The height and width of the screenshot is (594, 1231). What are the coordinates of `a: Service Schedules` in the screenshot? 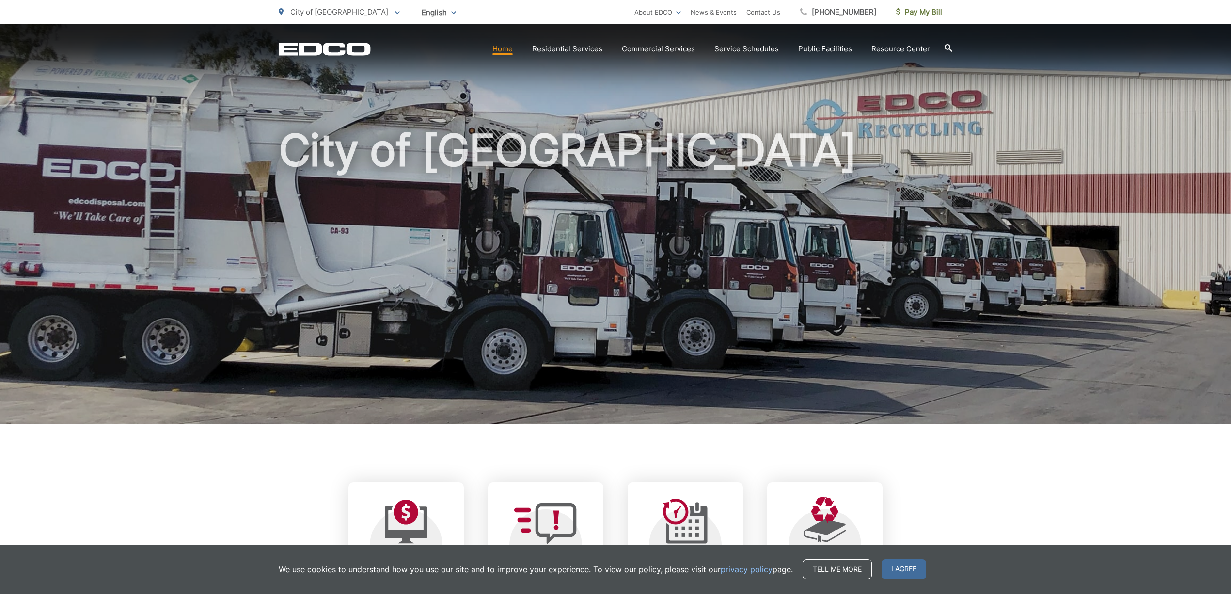 It's located at (746, 49).